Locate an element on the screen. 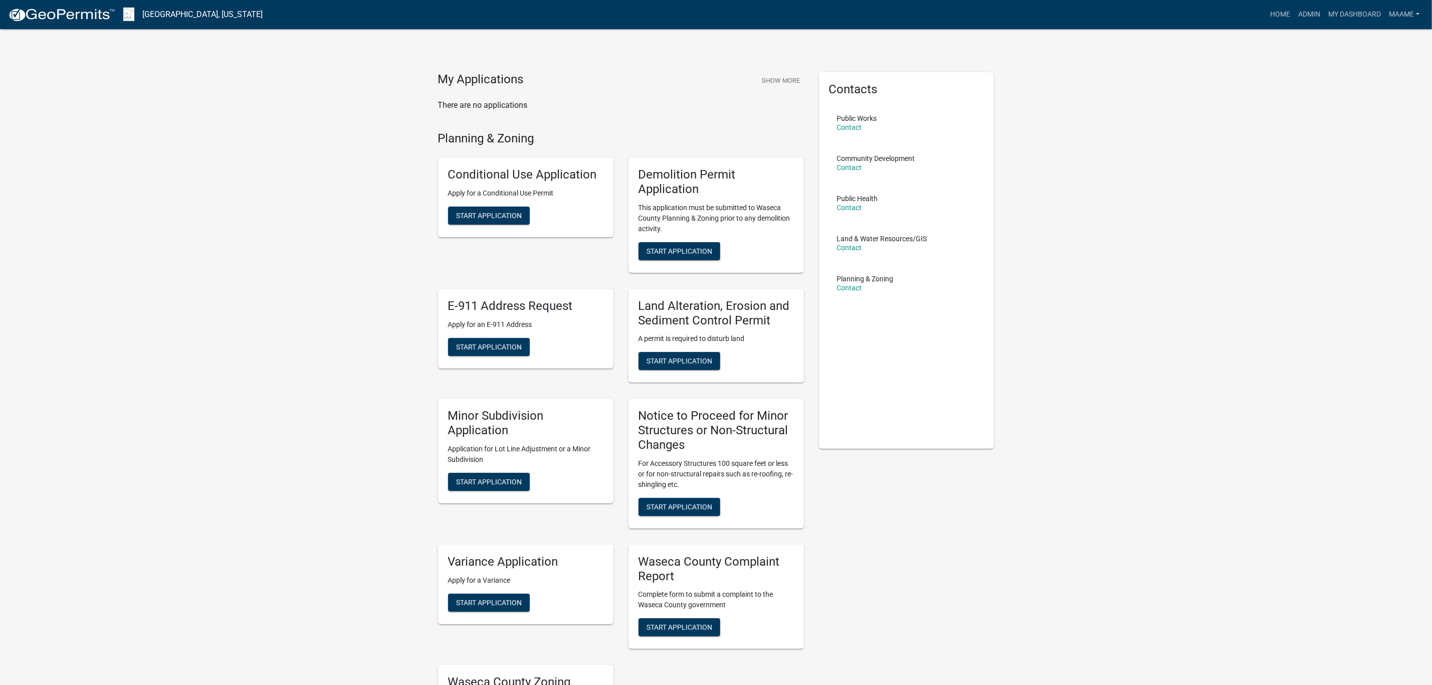  h5: Conditional Use Application is located at coordinates (526, 174).